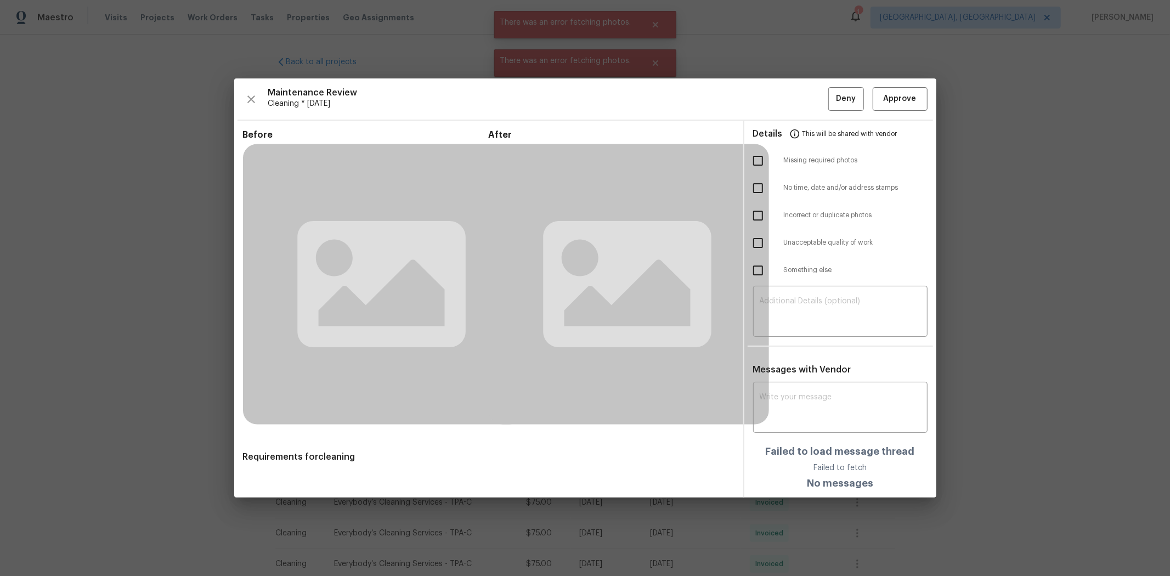 The height and width of the screenshot is (576, 1170). What do you see at coordinates (840, 270) in the screenshot?
I see `div: Something else` at bounding box center [840, 270].